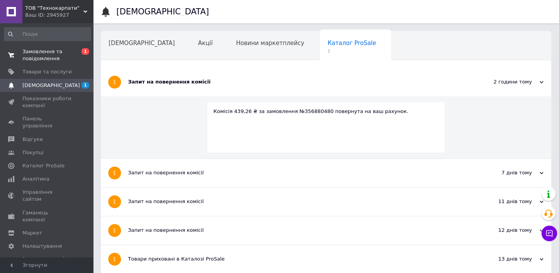 The width and height of the screenshot is (559, 273). I want to click on span: Покупці, so click(33, 152).